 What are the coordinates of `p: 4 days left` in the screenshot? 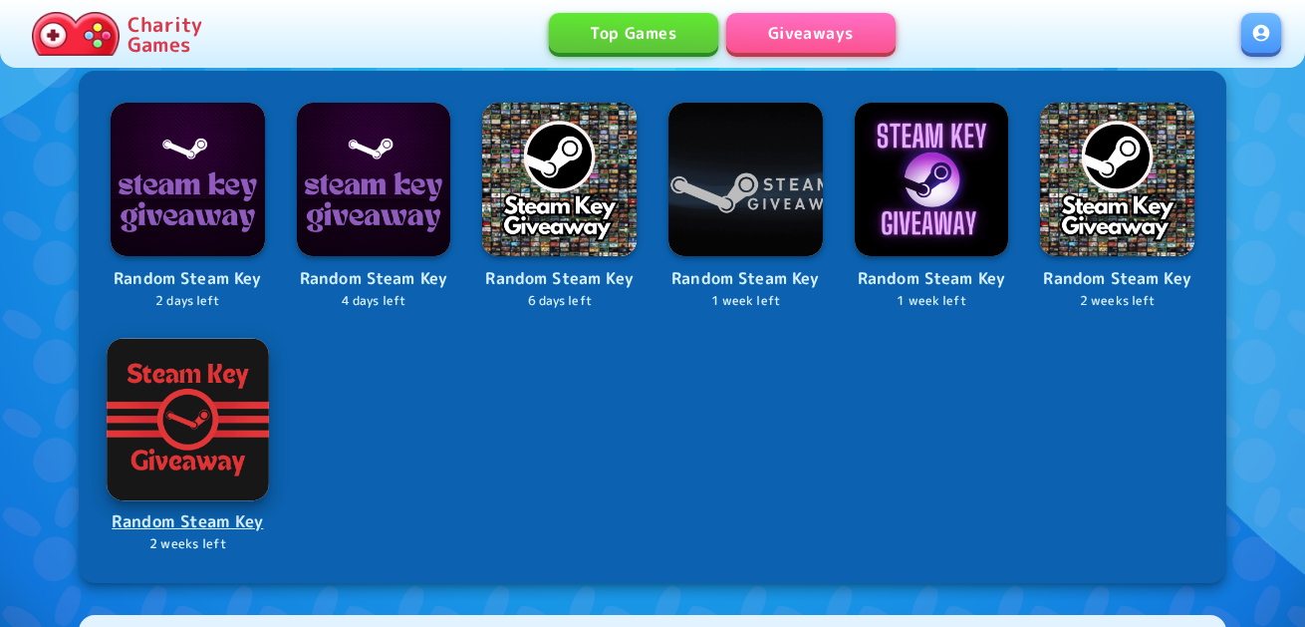 It's located at (374, 301).